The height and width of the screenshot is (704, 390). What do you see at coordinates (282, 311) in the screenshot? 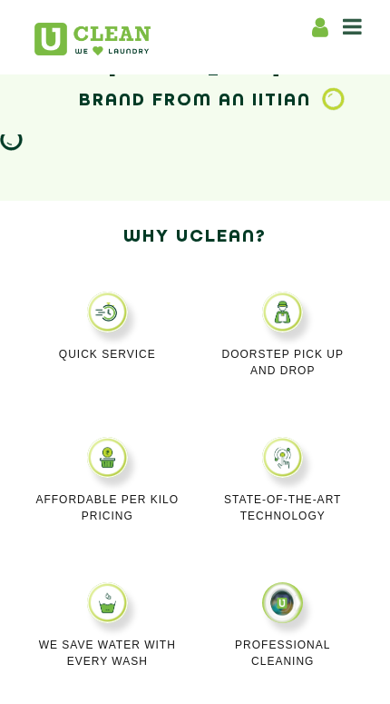
I see `img: DOORSTEP_PICK_UP_AND_DROP_11zon.webp` at bounding box center [282, 311].